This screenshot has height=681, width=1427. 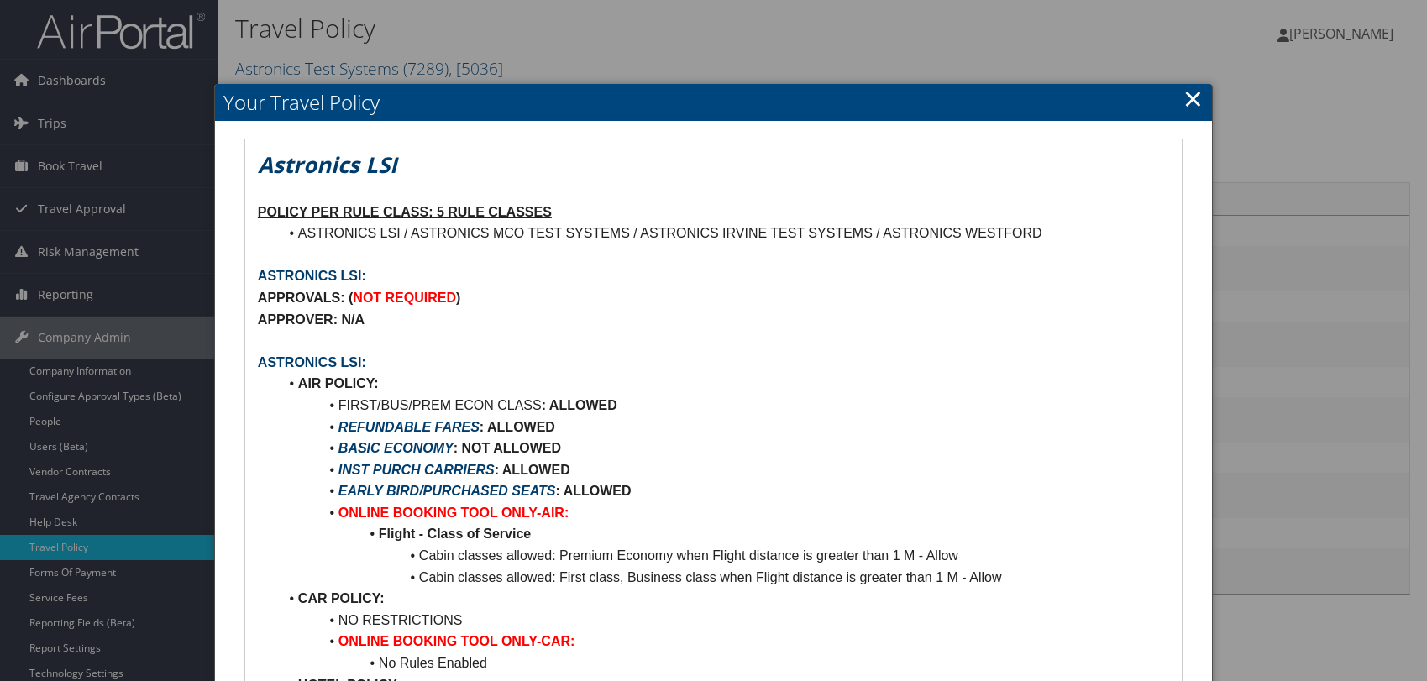 What do you see at coordinates (1192, 98) in the screenshot?
I see `a: Close` at bounding box center [1192, 98].